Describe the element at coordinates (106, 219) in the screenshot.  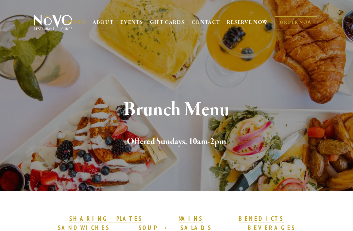
I see `a: SHARING PLATES` at that location.